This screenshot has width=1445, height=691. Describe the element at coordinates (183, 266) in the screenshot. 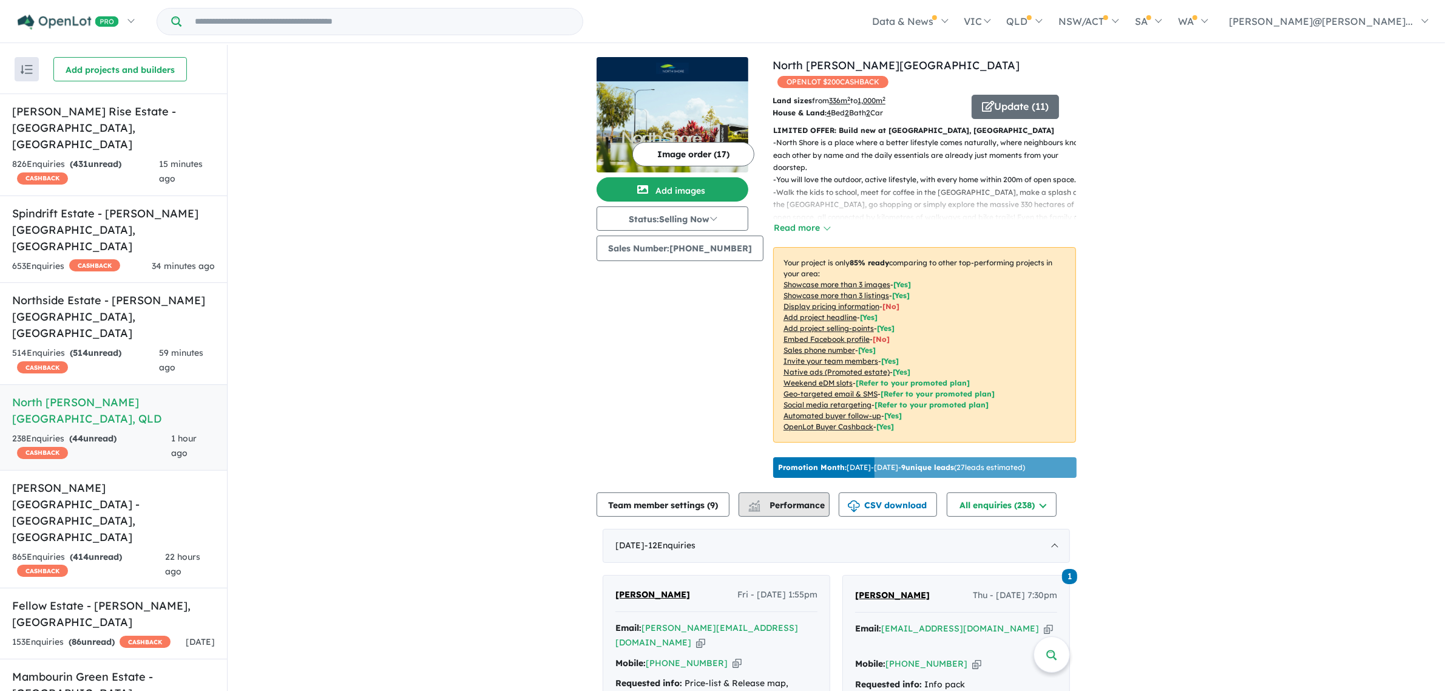

I see `span: 34 minutes ago` at that location.